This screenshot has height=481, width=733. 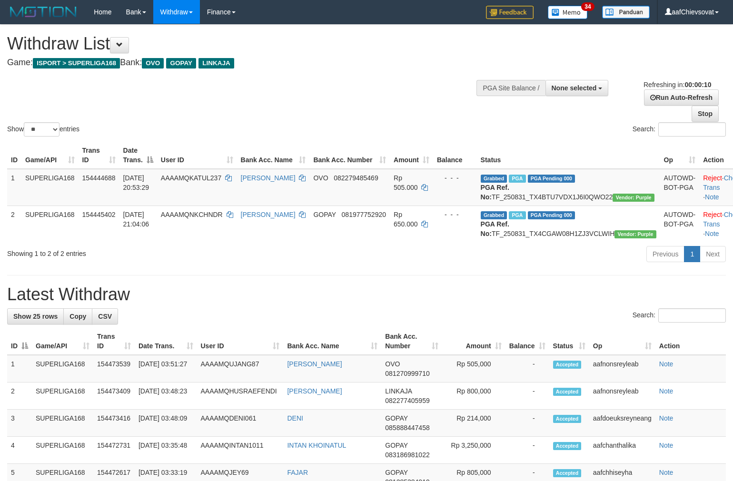 What do you see at coordinates (240, 396) in the screenshot?
I see `td: AAAAMQHUSRAEFENDI` at bounding box center [240, 396].